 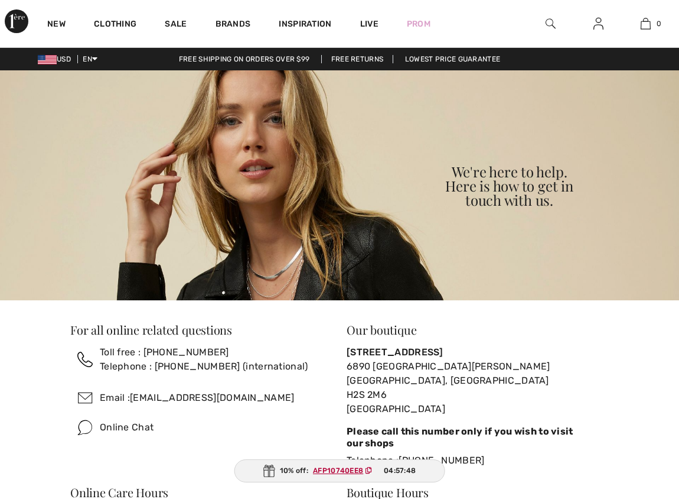 What do you see at coordinates (197, 398) in the screenshot?
I see `div: Email :` at bounding box center [197, 398].